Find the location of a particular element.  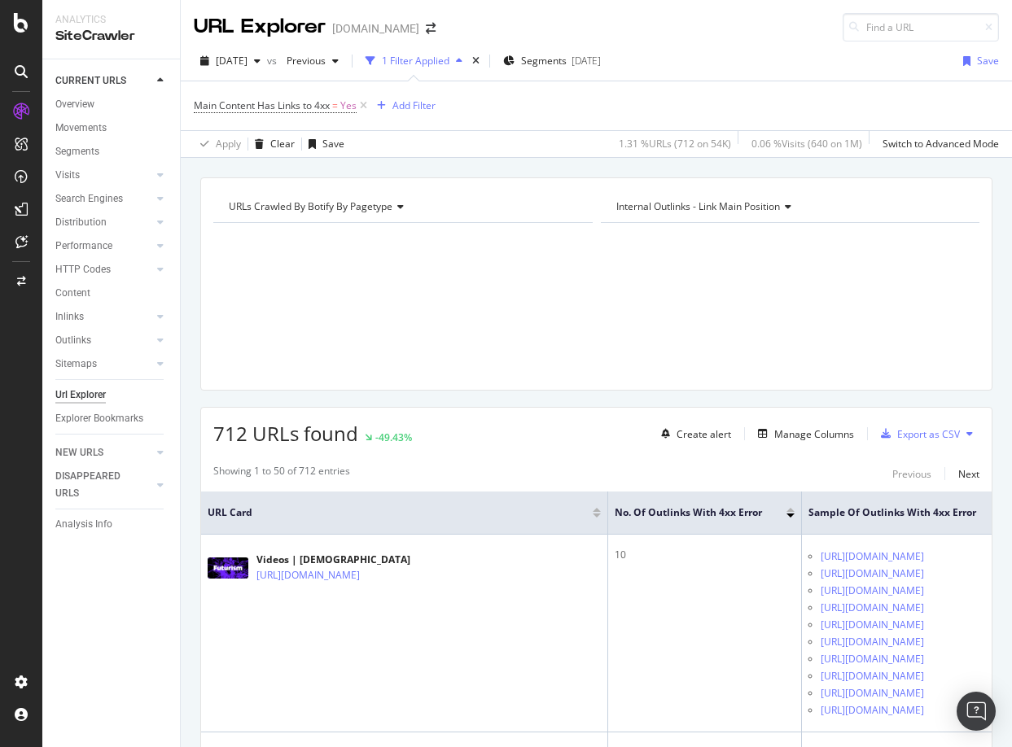

span: Segments is located at coordinates (544, 60).